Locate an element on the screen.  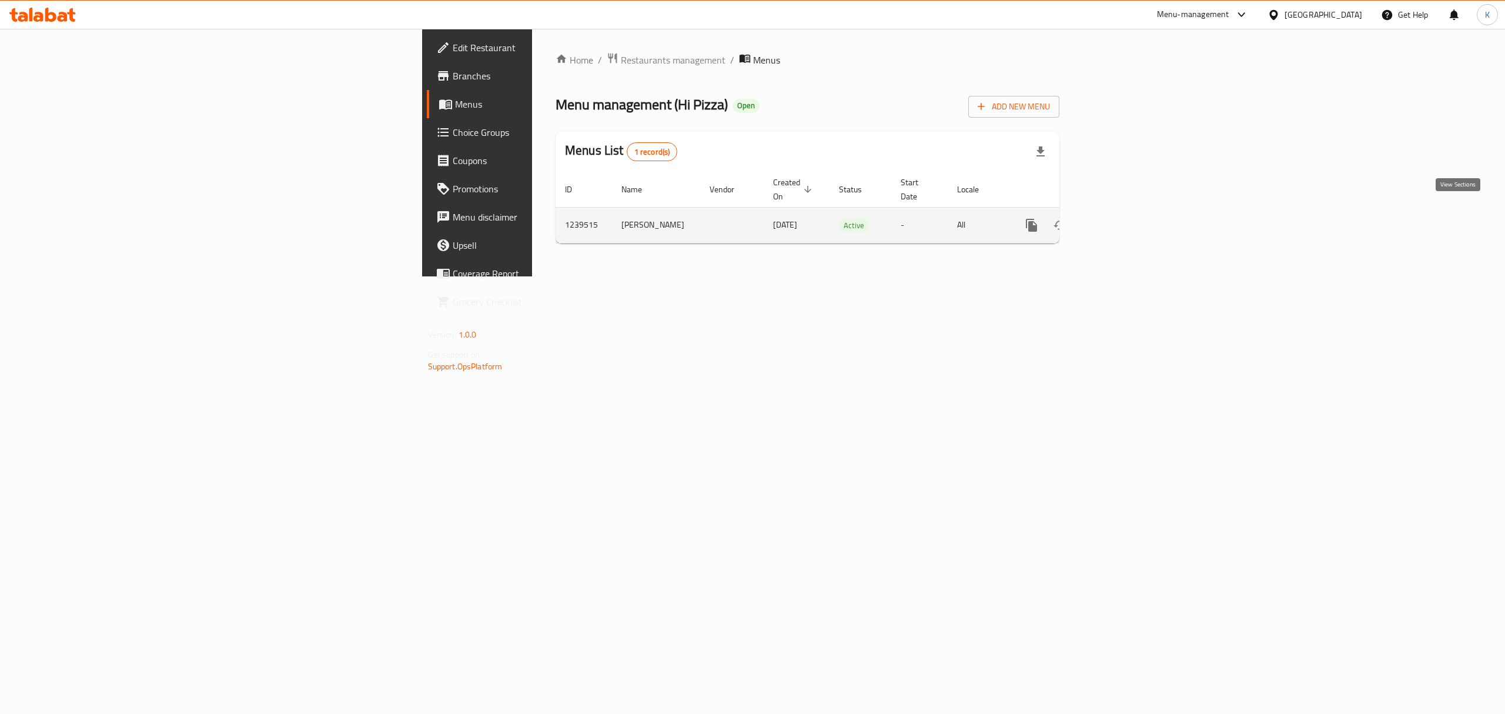
span: Edit Restaurant is located at coordinates (558, 48).